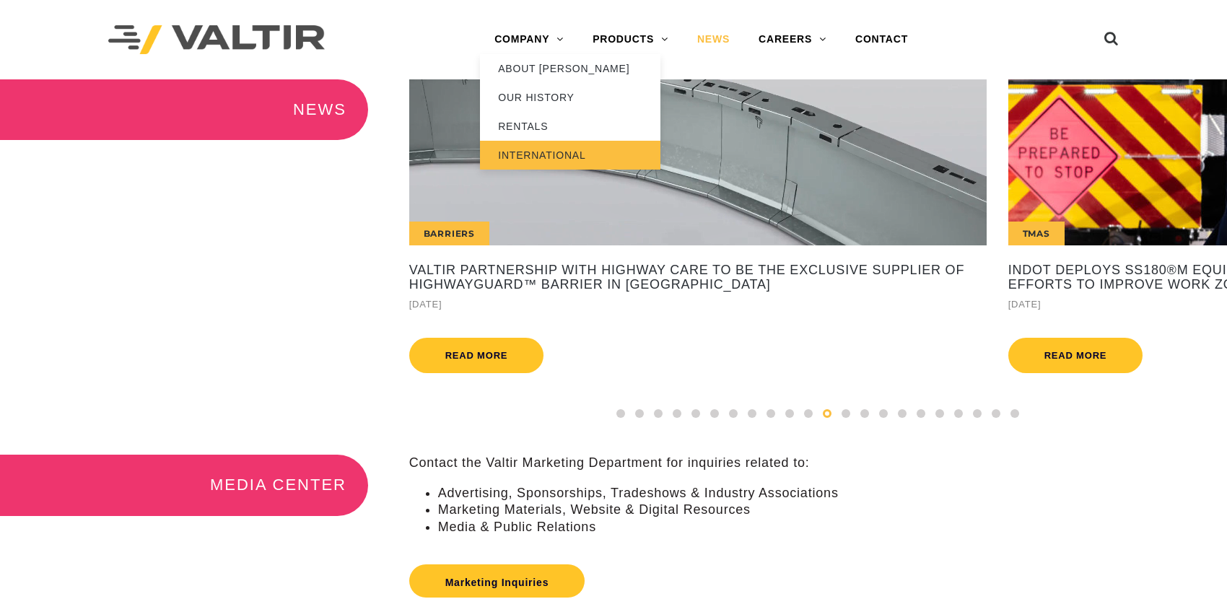 The width and height of the screenshot is (1227, 599). Describe the element at coordinates (449, 233) in the screenshot. I see `div: Barriers` at that location.